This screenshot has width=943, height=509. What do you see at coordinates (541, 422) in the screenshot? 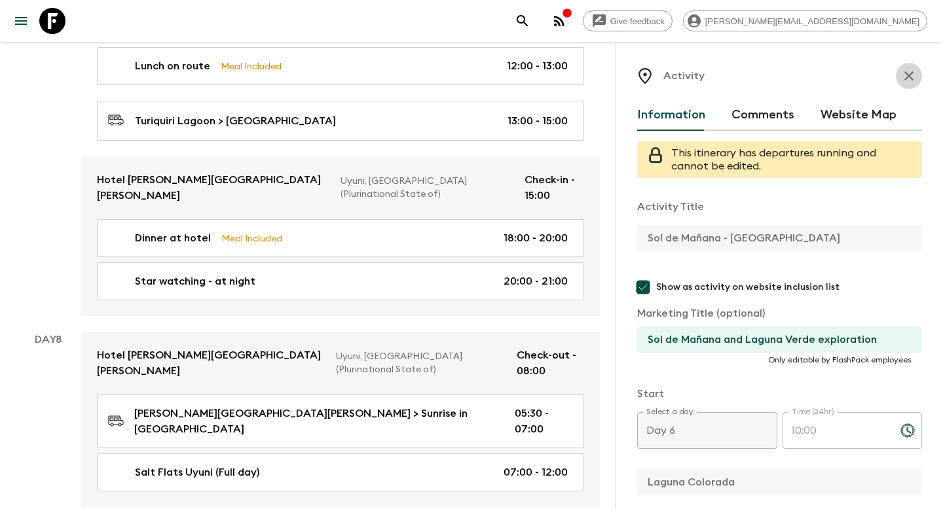
I see `p: 05:30 - 07:00` at bounding box center [541, 422].